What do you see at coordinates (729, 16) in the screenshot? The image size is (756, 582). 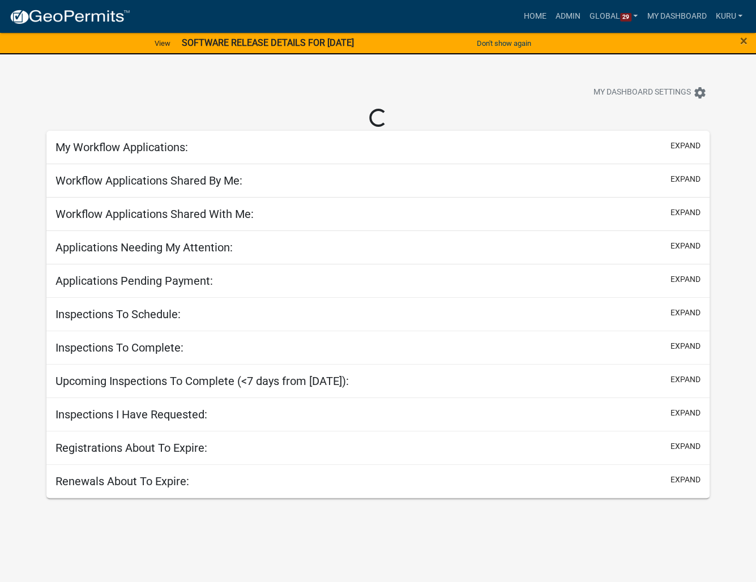 I see `a: Kuru` at bounding box center [729, 16].